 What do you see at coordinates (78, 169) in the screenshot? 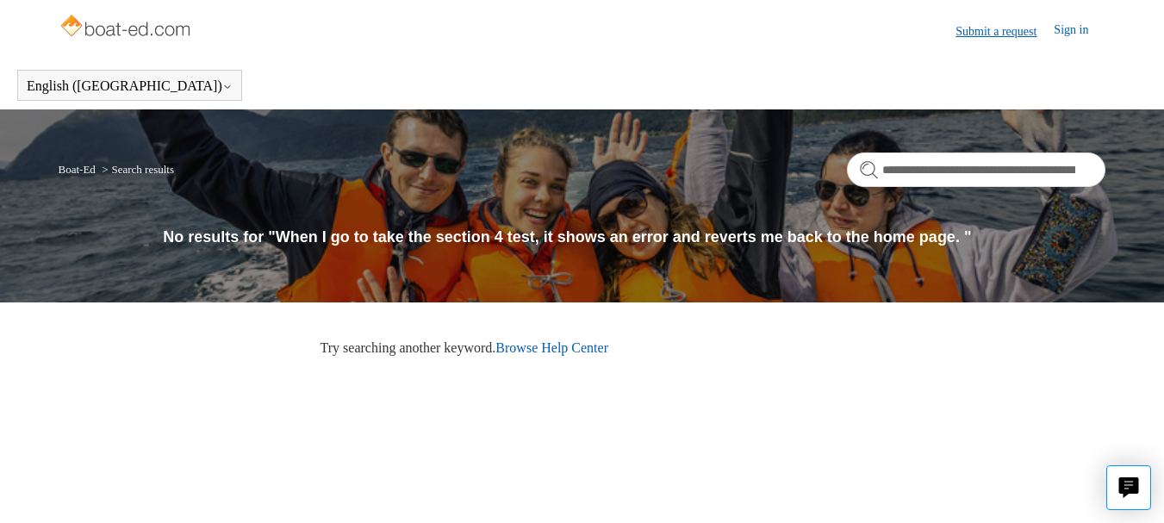
I see `li: Boat-Ed` at bounding box center [78, 169].